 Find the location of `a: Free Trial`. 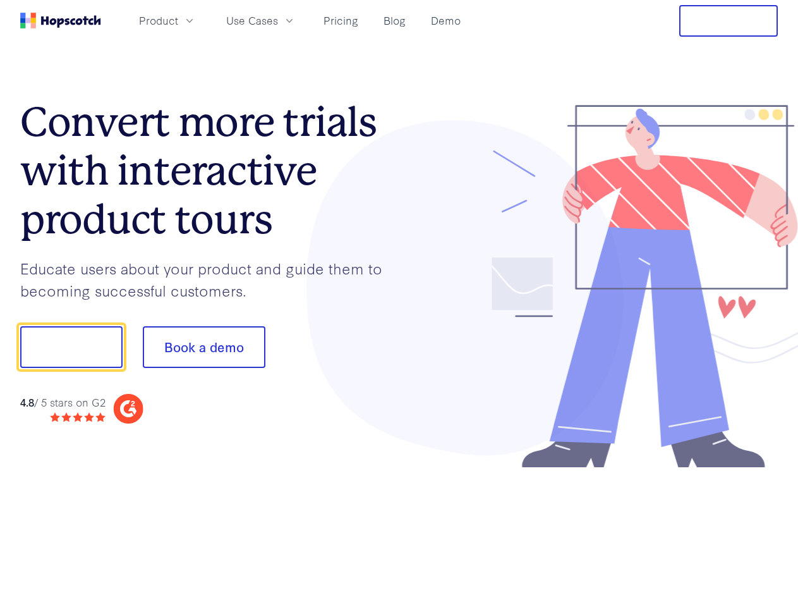

a: Free Trial is located at coordinates (729, 21).